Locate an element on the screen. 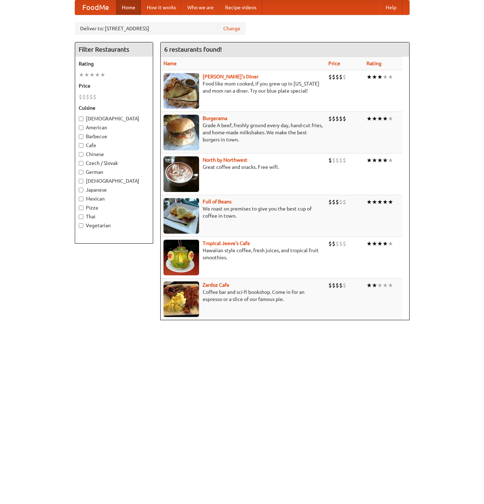 The height and width of the screenshot is (504, 484). label: Japanese is located at coordinates (114, 190).